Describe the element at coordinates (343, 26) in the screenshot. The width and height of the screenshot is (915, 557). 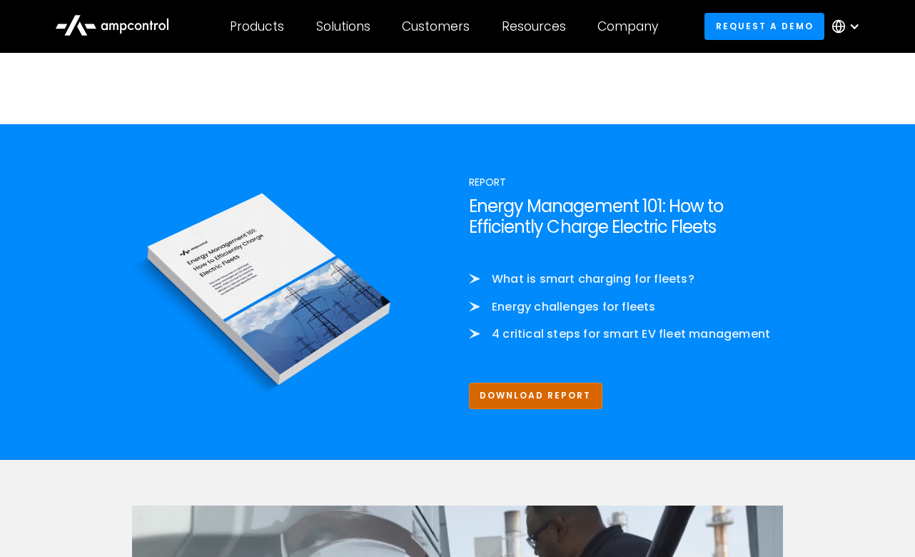
I see `div: Solutions` at that location.